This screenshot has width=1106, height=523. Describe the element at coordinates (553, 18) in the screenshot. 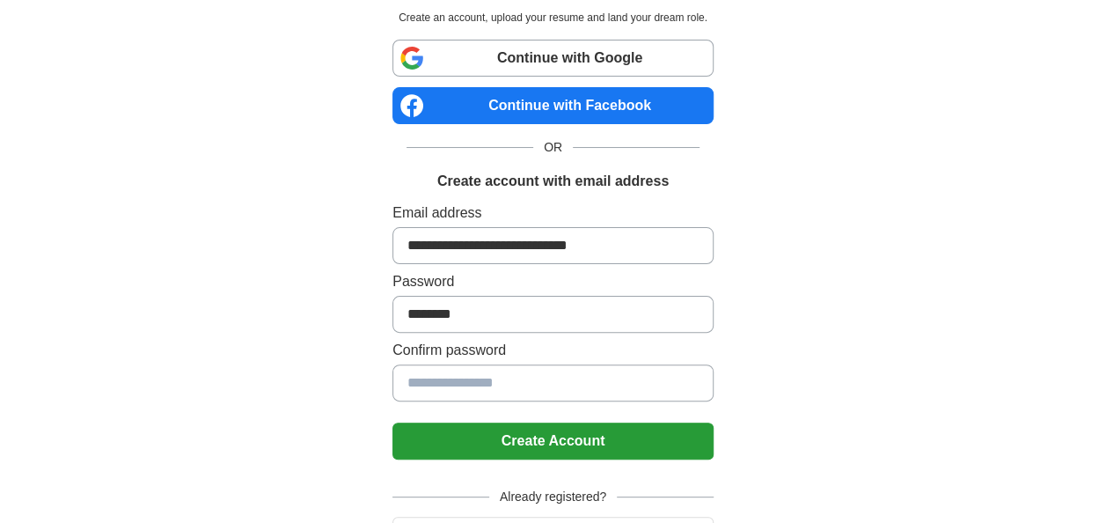

I see `p: Create an account, upload your resume and land your dream role.` at that location.